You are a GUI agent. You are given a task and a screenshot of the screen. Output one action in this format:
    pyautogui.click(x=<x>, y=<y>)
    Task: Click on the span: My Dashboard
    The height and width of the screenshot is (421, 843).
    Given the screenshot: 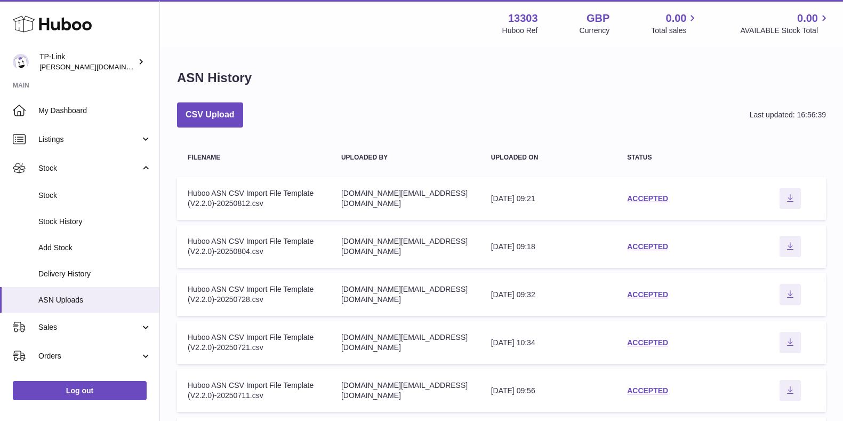 What is the action you would take?
    pyautogui.click(x=95, y=110)
    